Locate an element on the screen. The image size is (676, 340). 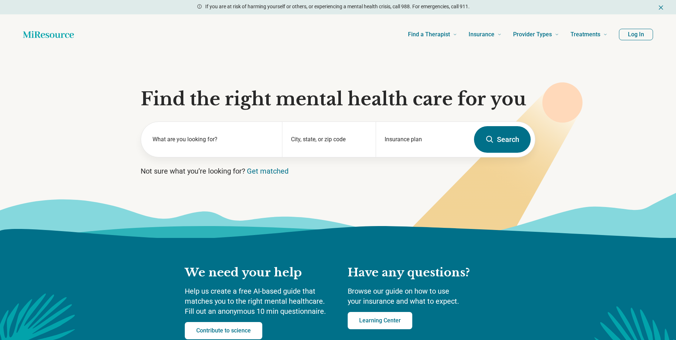
a: Learning Center is located at coordinates (380, 320).